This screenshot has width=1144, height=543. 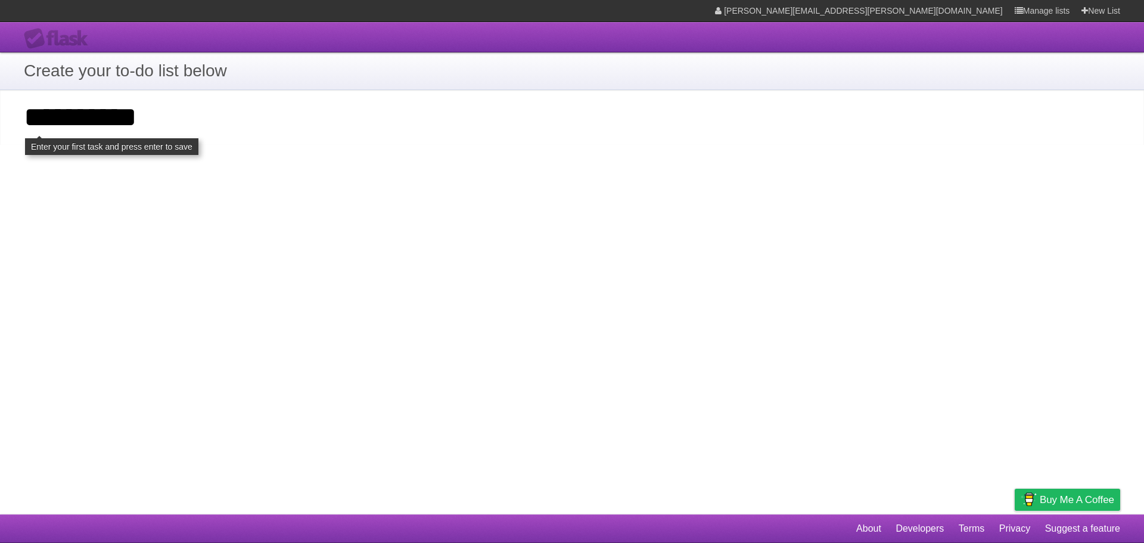 What do you see at coordinates (1028, 499) in the screenshot?
I see `img: Buy me a coffee` at bounding box center [1028, 499].